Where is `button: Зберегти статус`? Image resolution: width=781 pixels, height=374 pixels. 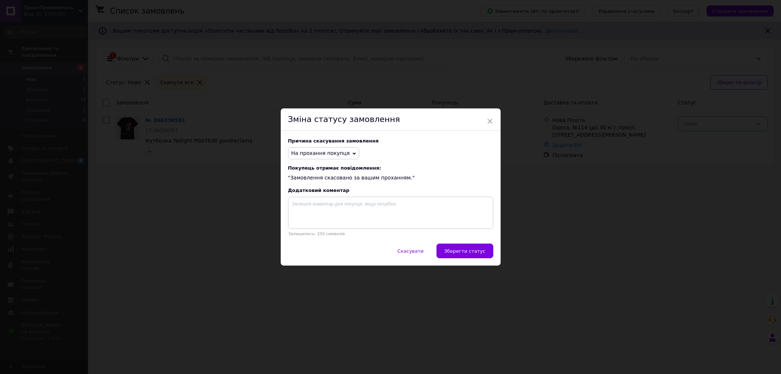 button: Зберегти статус is located at coordinates (465, 251).